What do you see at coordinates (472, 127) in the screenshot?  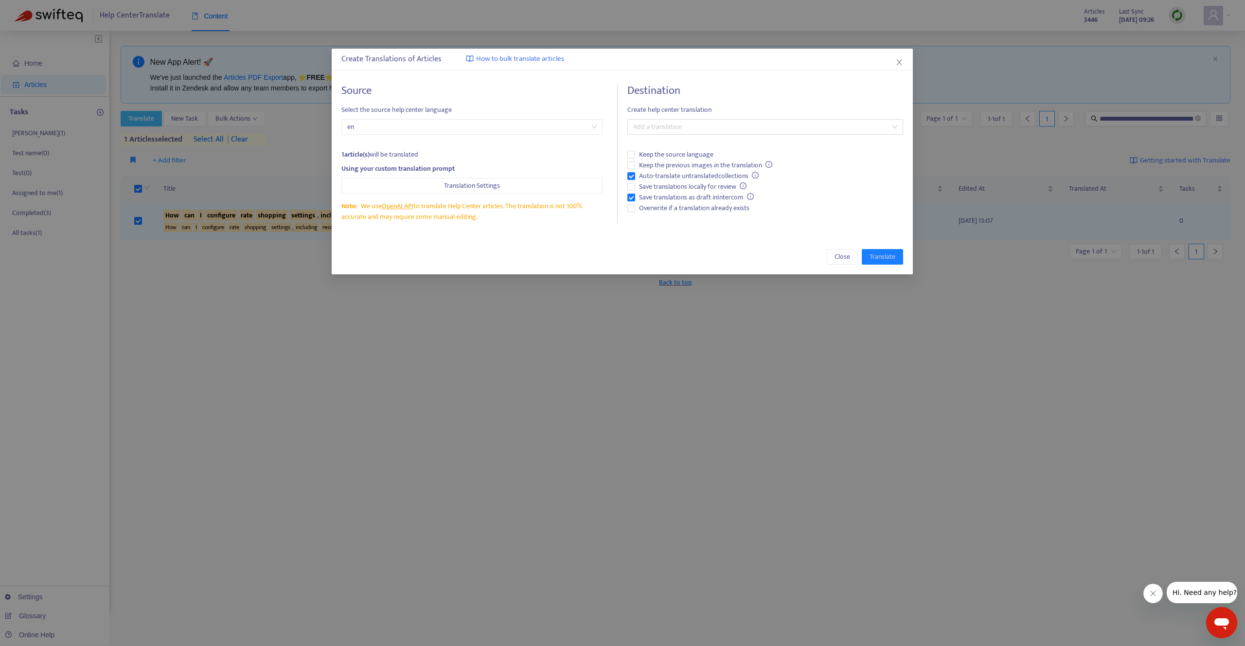 I see `span: en` at bounding box center [472, 127].